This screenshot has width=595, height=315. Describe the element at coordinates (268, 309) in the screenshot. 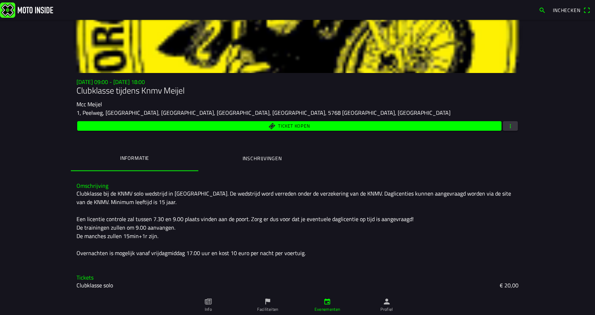

I see `ion-label: Faciliteiten` at that location.